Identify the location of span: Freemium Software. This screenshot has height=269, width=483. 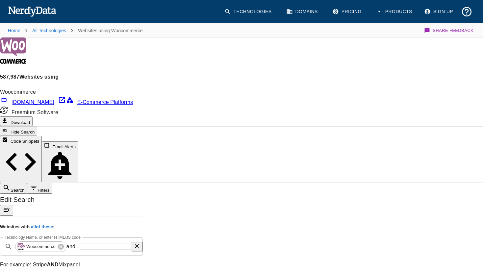
(35, 112).